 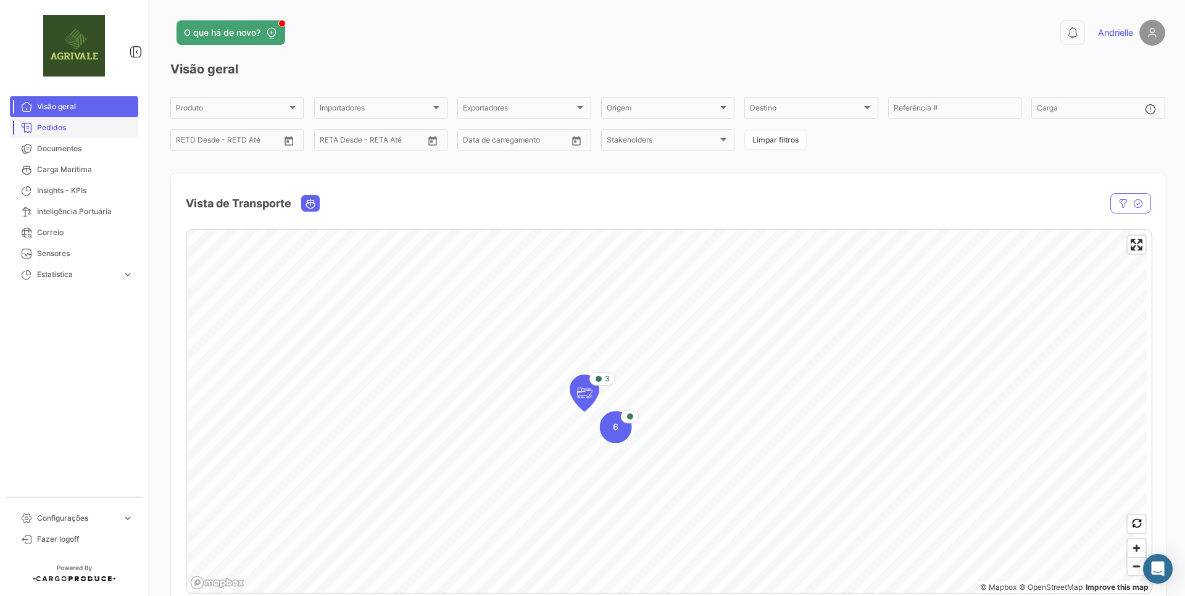 What do you see at coordinates (77, 518) in the screenshot?
I see `span: Configurações` at bounding box center [77, 518].